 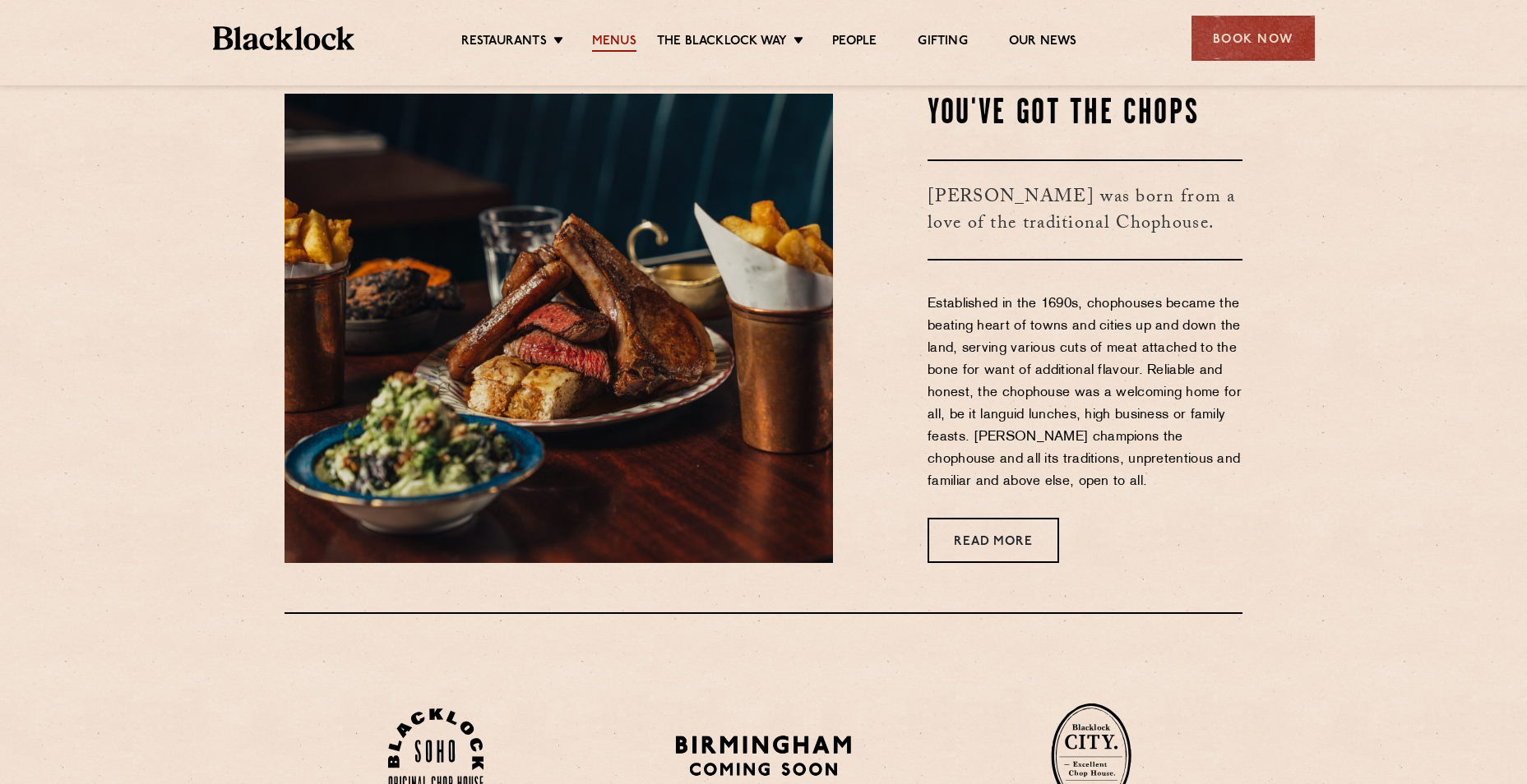 What do you see at coordinates (1084, 114) in the screenshot?
I see `h2: You've Got The Chops` at bounding box center [1084, 114].